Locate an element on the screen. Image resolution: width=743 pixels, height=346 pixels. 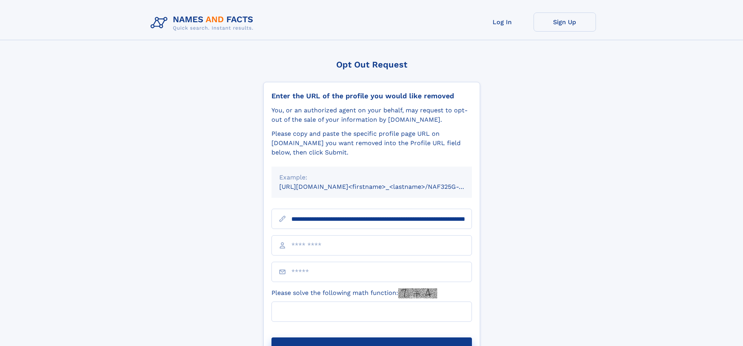
a: Log In is located at coordinates (502, 22).